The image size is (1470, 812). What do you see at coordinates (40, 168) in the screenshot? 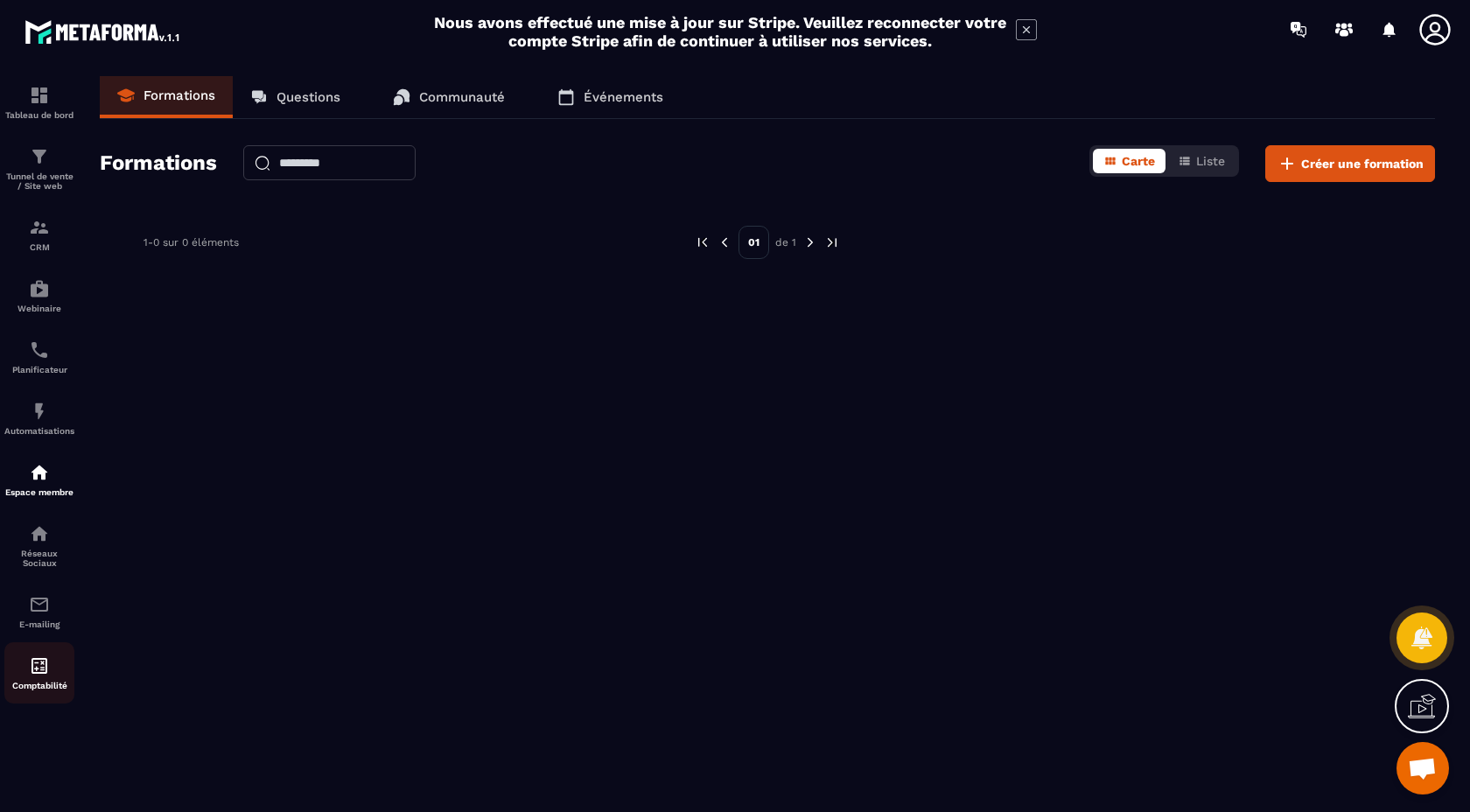
I see `a: formationformationTunnel de vente / Site web` at bounding box center [40, 168].